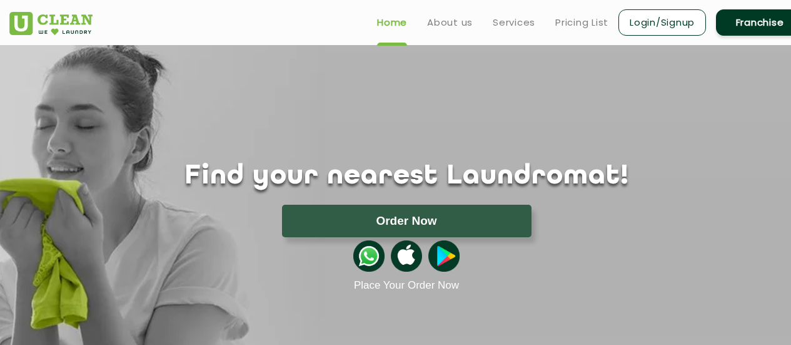 This screenshot has height=345, width=791. Describe the element at coordinates (407, 256) in the screenshot. I see `img: apple-icon.png` at that location.